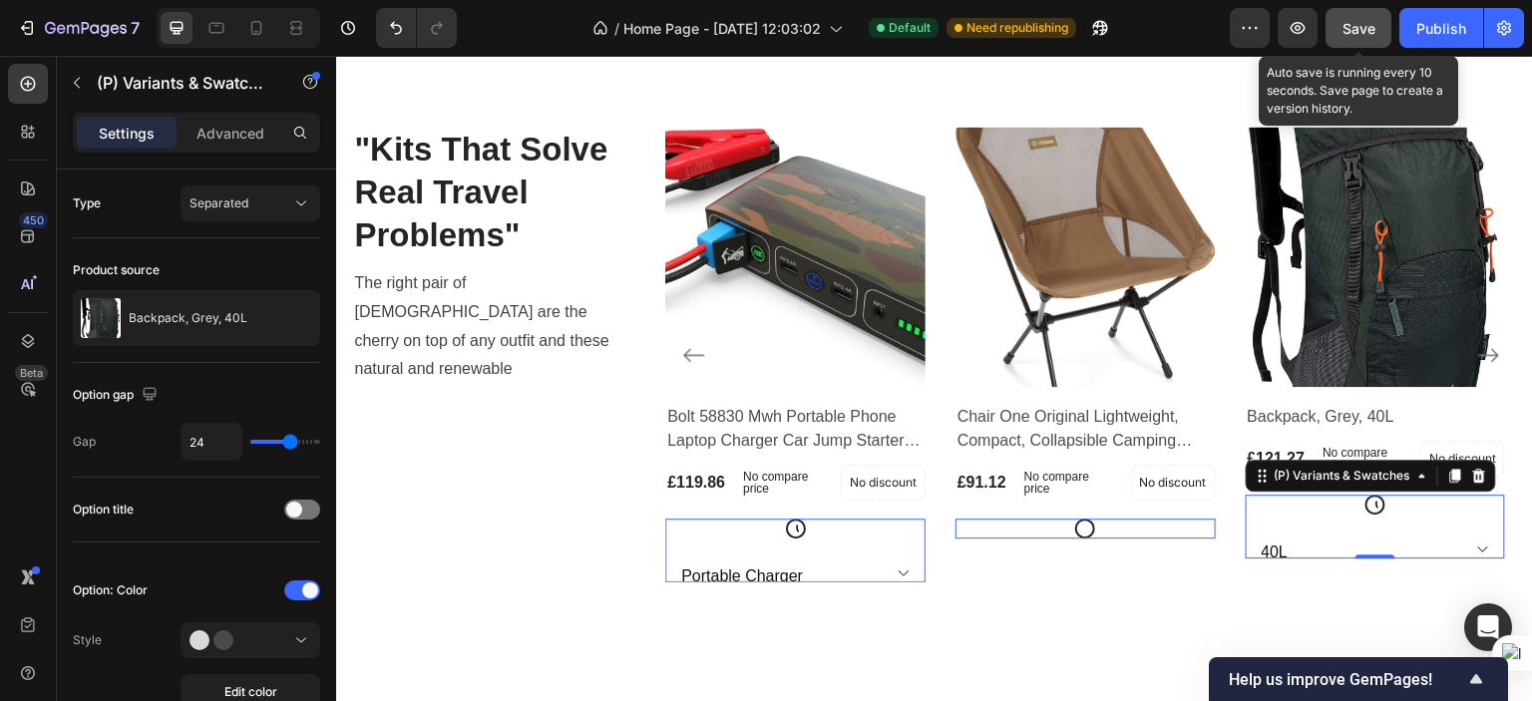 Image resolution: width=1532 pixels, height=701 pixels. What do you see at coordinates (1006, 420) in the screenshot?
I see `div: (P) Variants & Swatches` at bounding box center [1006, 420].